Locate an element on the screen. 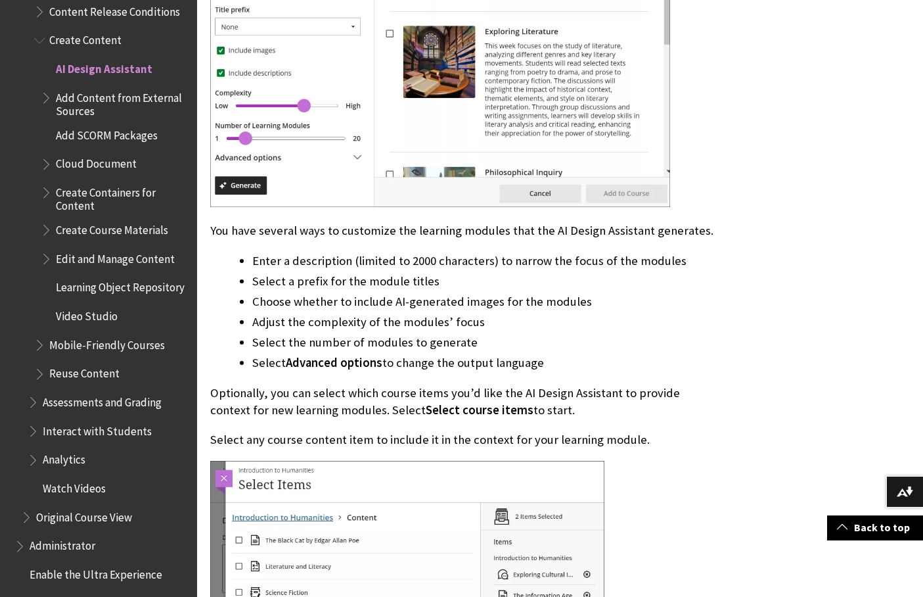 This screenshot has height=597, width=923. span: Edit and Manage Content is located at coordinates (115, 256).